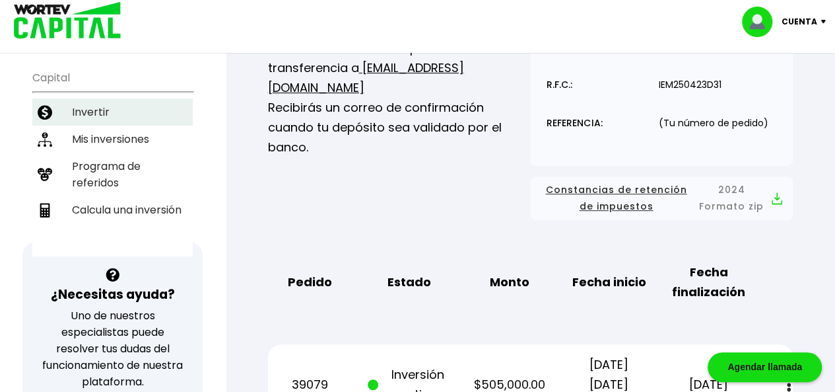  What do you see at coordinates (662, 198) in the screenshot?
I see `button: Constancias de retención de impuestos2024 Formato zip` at bounding box center [662, 198].